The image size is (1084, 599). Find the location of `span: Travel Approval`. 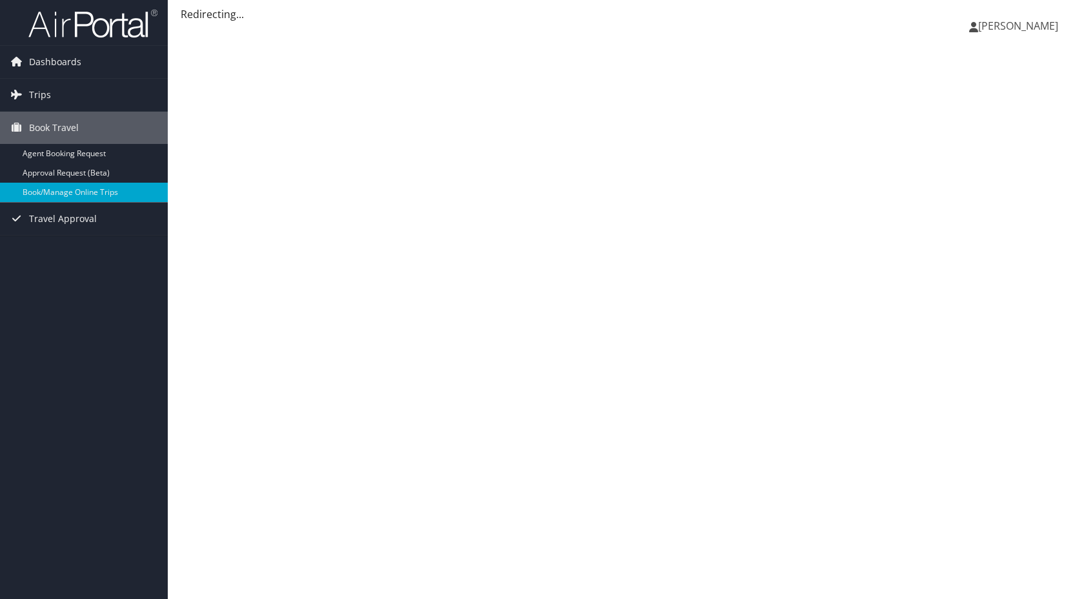

span: Travel Approval is located at coordinates (63, 219).